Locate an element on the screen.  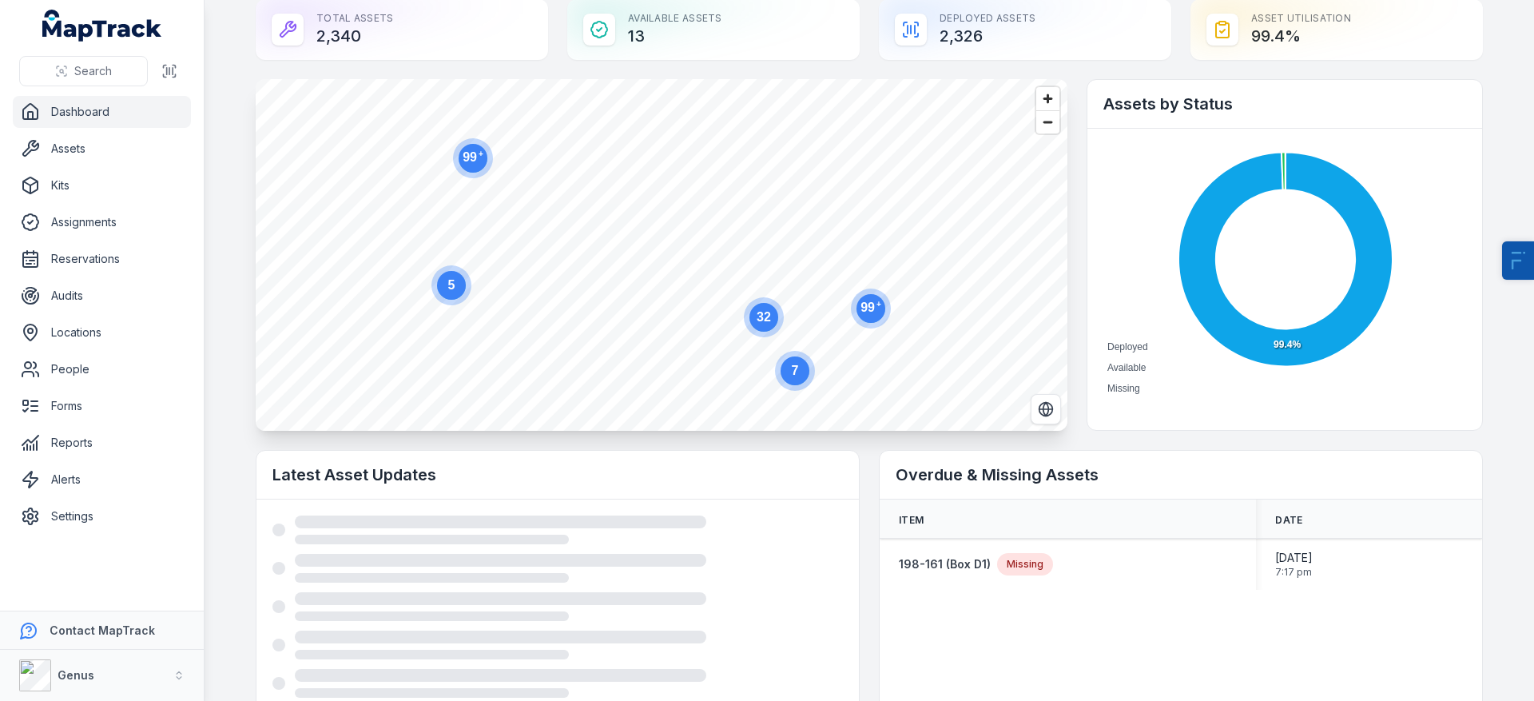
span: Deployed is located at coordinates (1127, 347).